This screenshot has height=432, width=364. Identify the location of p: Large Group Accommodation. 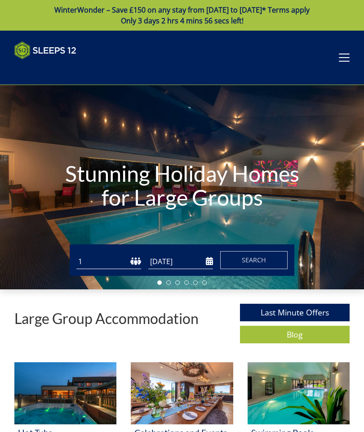
(107, 318).